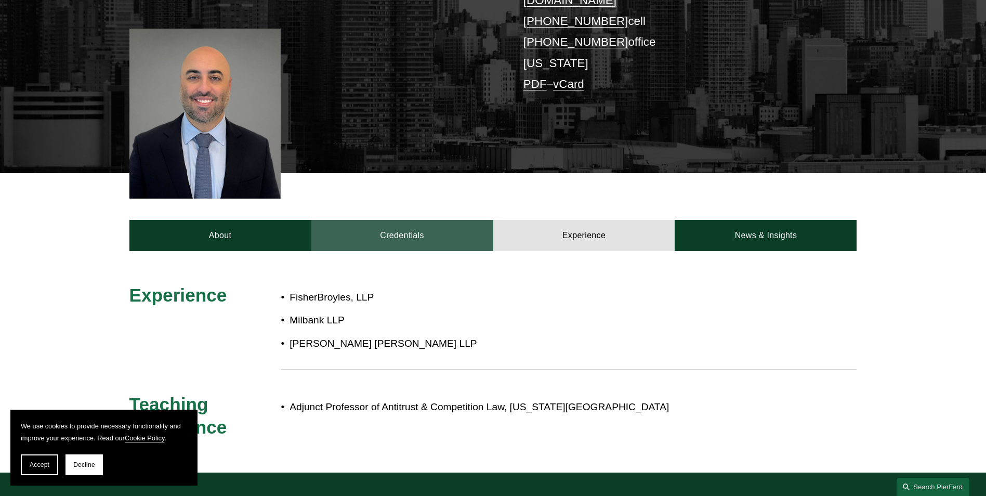  Describe the element at coordinates (178, 295) in the screenshot. I see `span: Experience` at that location.